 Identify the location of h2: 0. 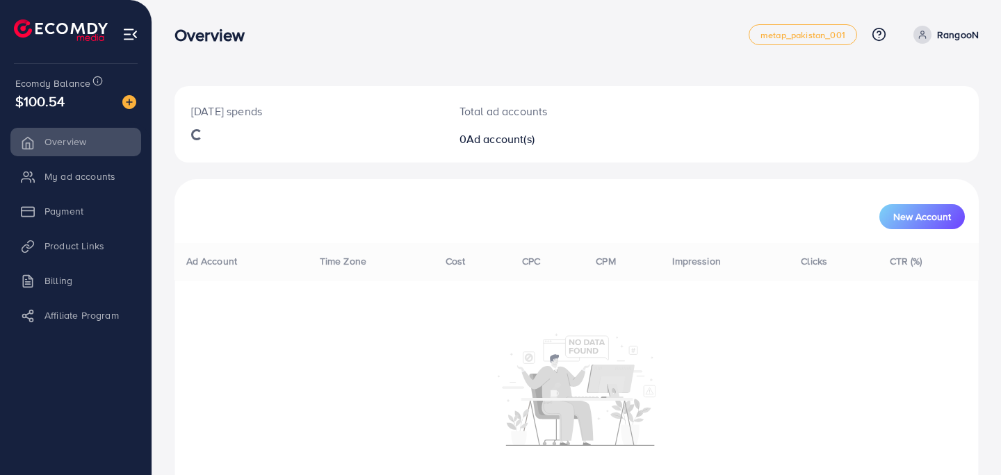
(543, 139).